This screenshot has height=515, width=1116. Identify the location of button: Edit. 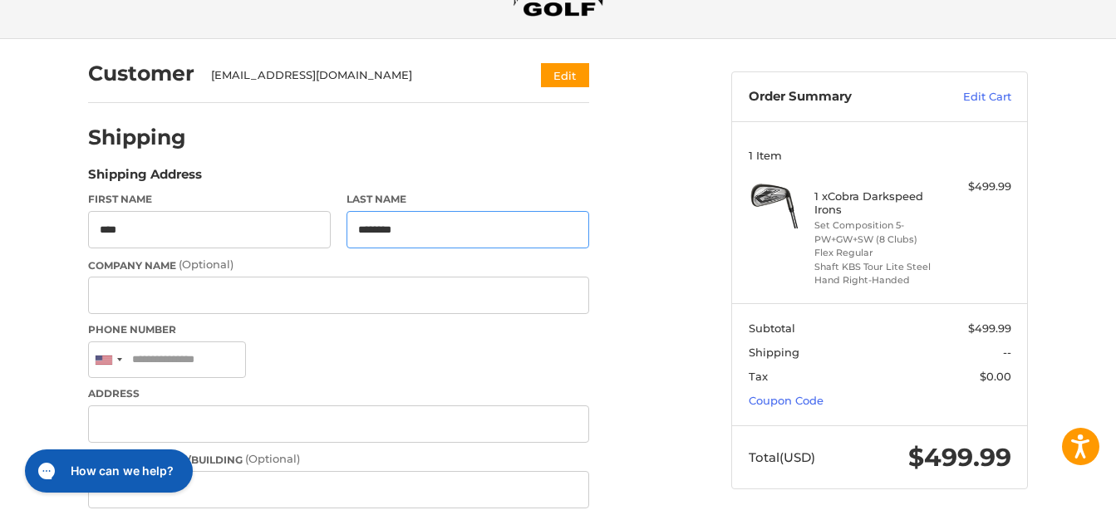
(565, 75).